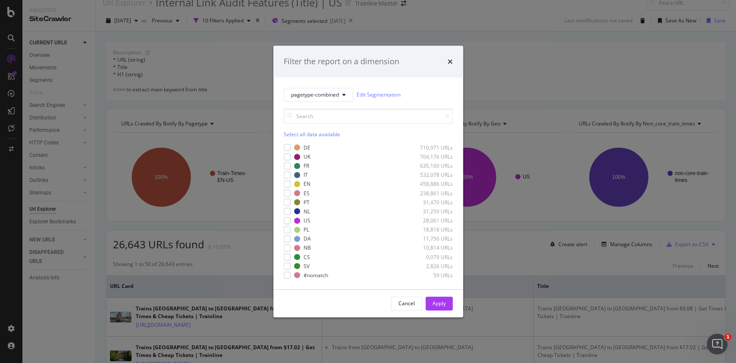 The width and height of the screenshot is (736, 363). What do you see at coordinates (407, 303) in the screenshot?
I see `div: Cancel` at bounding box center [407, 303].